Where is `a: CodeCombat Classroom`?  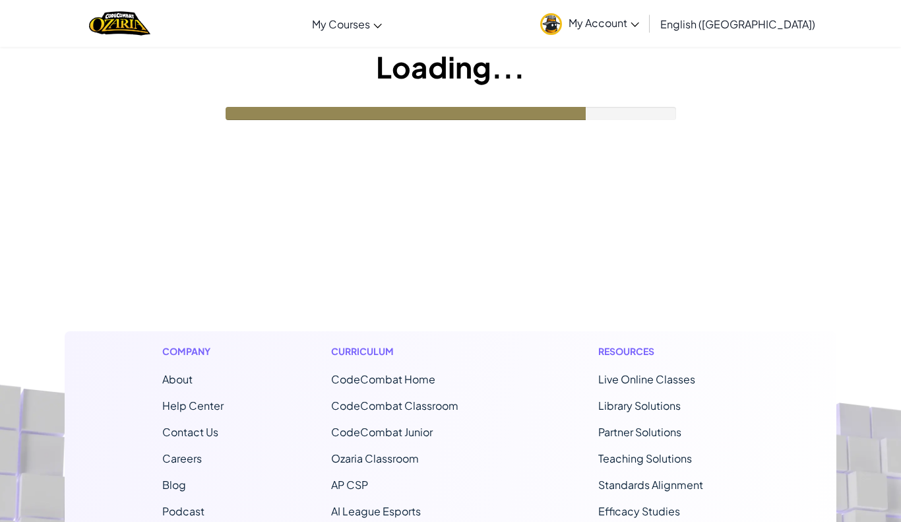
a: CodeCombat Classroom is located at coordinates (395, 405).